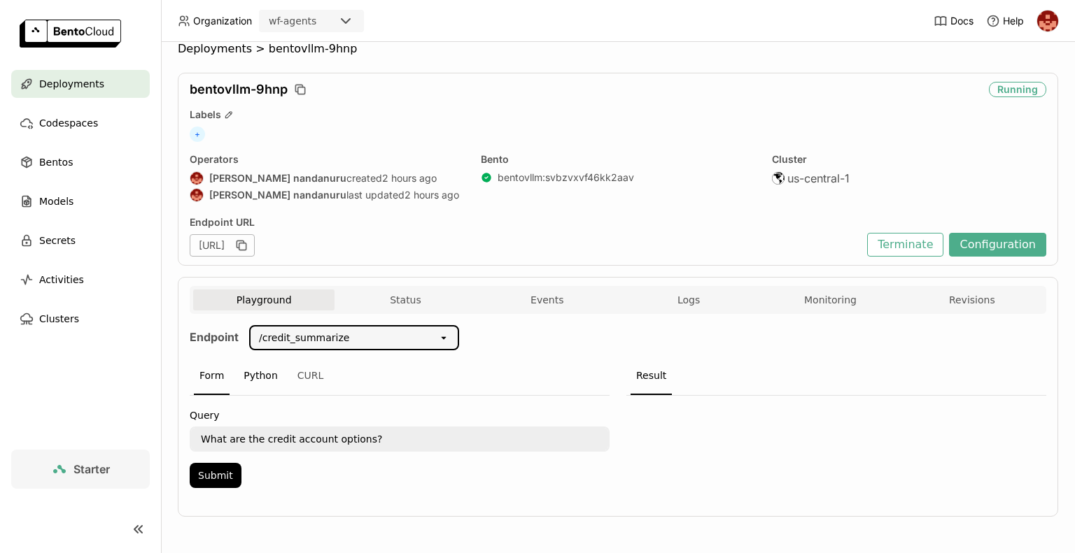 The image size is (1075, 553). What do you see at coordinates (618, 49) in the screenshot?
I see `nav: Breadcrumbs navigation` at bounding box center [618, 49].